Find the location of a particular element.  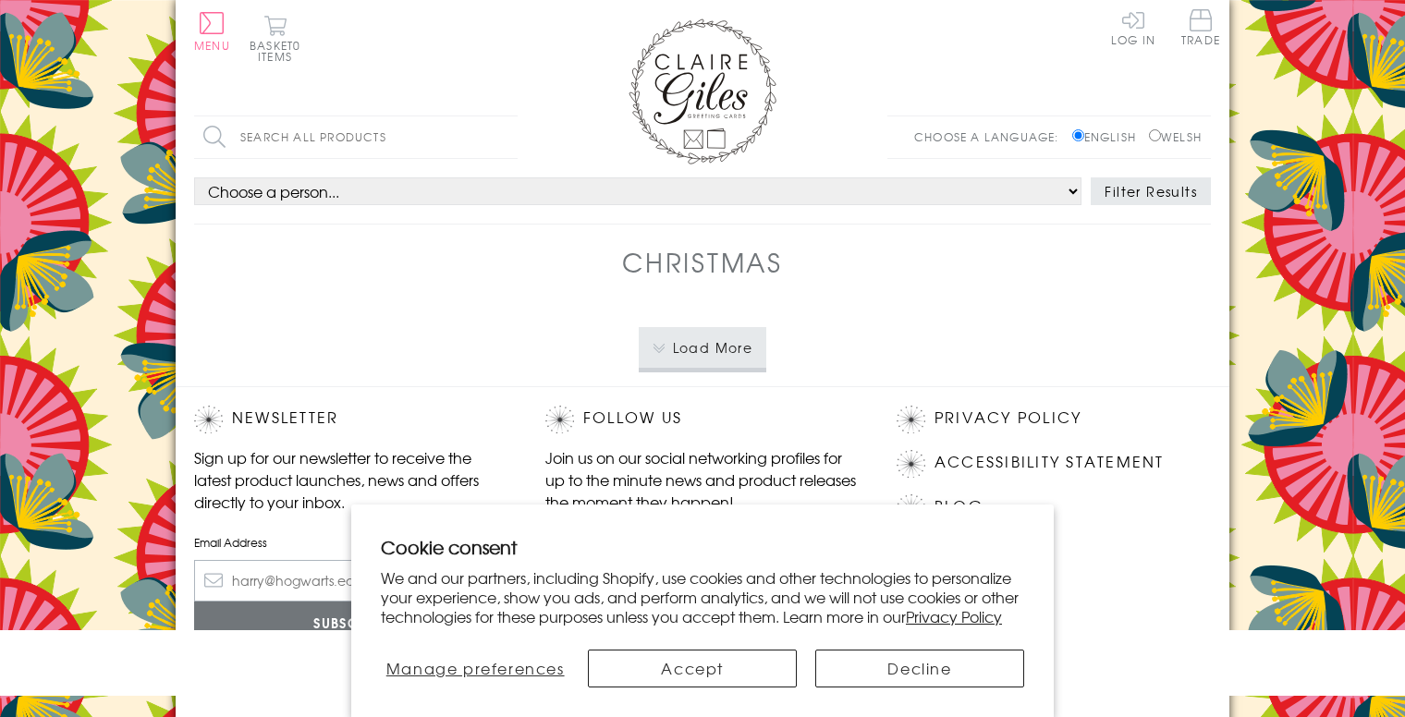

p: Choose a language: is located at coordinates (991, 137).